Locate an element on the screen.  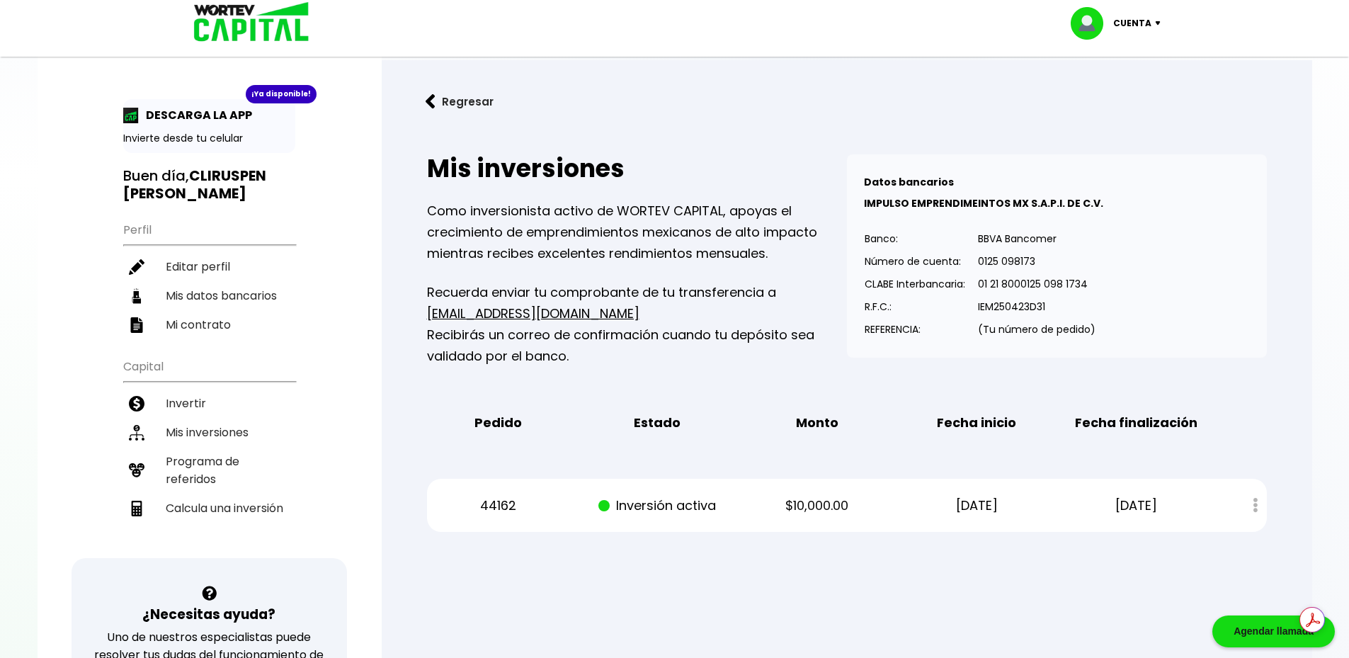
img: invertir-icon.b3b967d7.svg is located at coordinates (137, 404).